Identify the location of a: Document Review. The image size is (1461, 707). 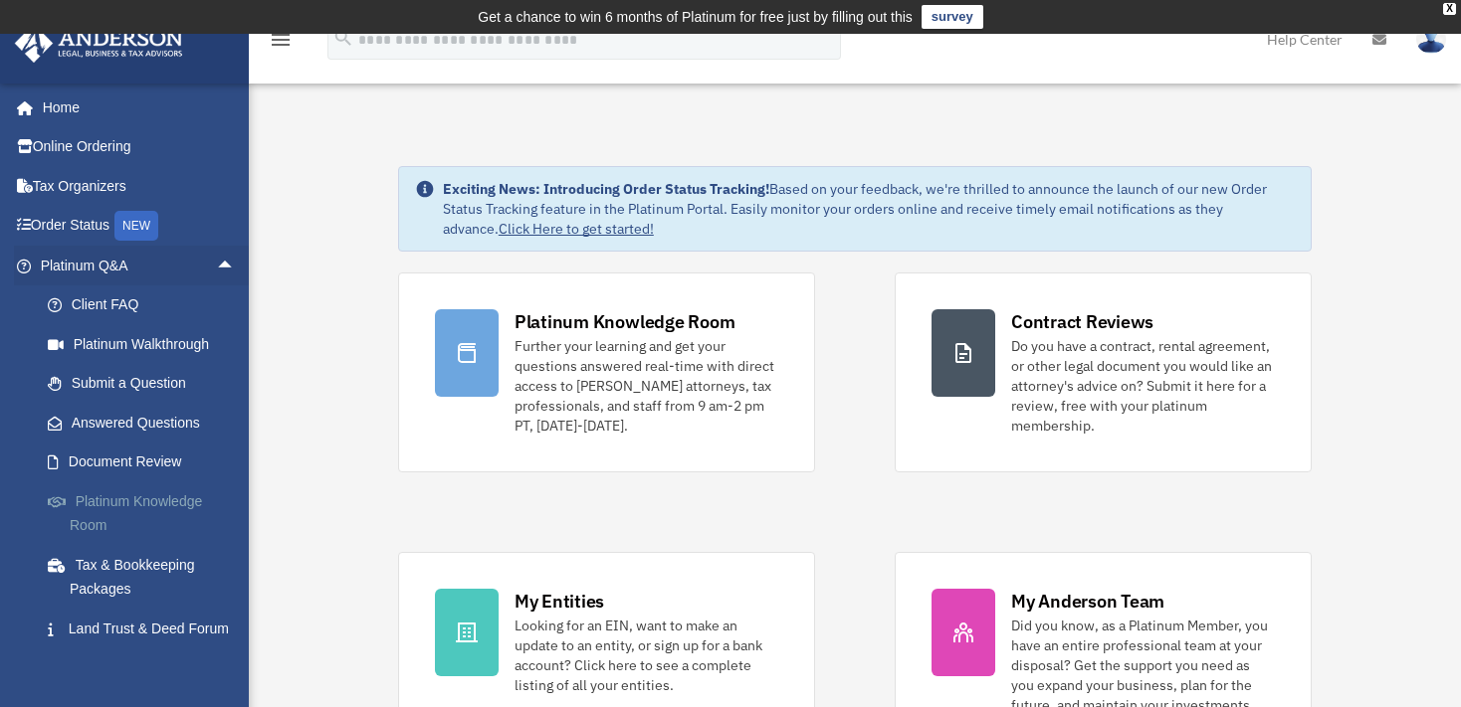
(146, 463).